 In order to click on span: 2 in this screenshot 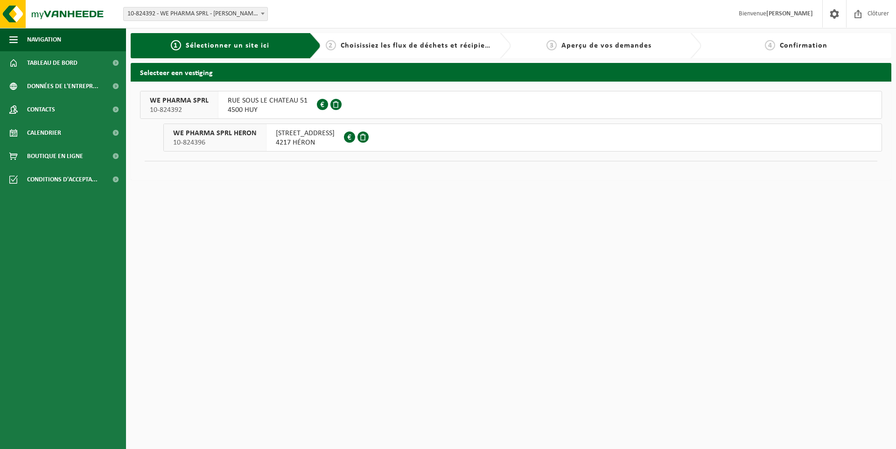, I will do `click(331, 45)`.